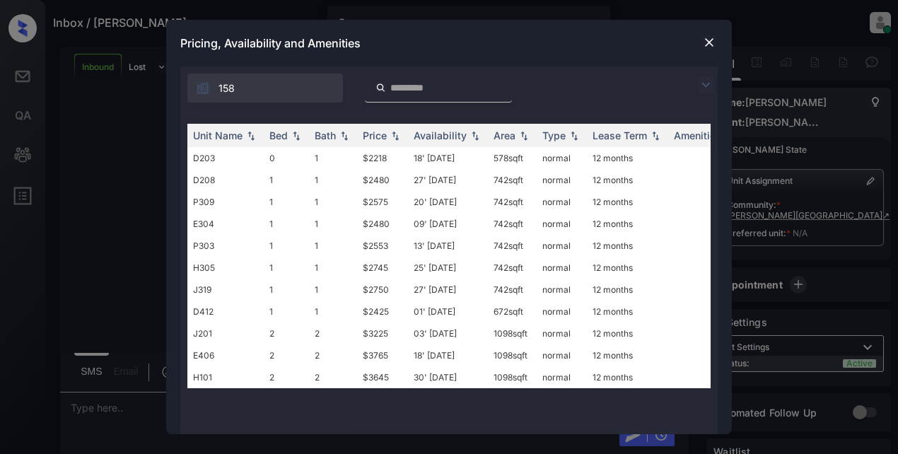 The width and height of the screenshot is (898, 454). Describe the element at coordinates (225, 201) in the screenshot. I see `td: P309` at that location.